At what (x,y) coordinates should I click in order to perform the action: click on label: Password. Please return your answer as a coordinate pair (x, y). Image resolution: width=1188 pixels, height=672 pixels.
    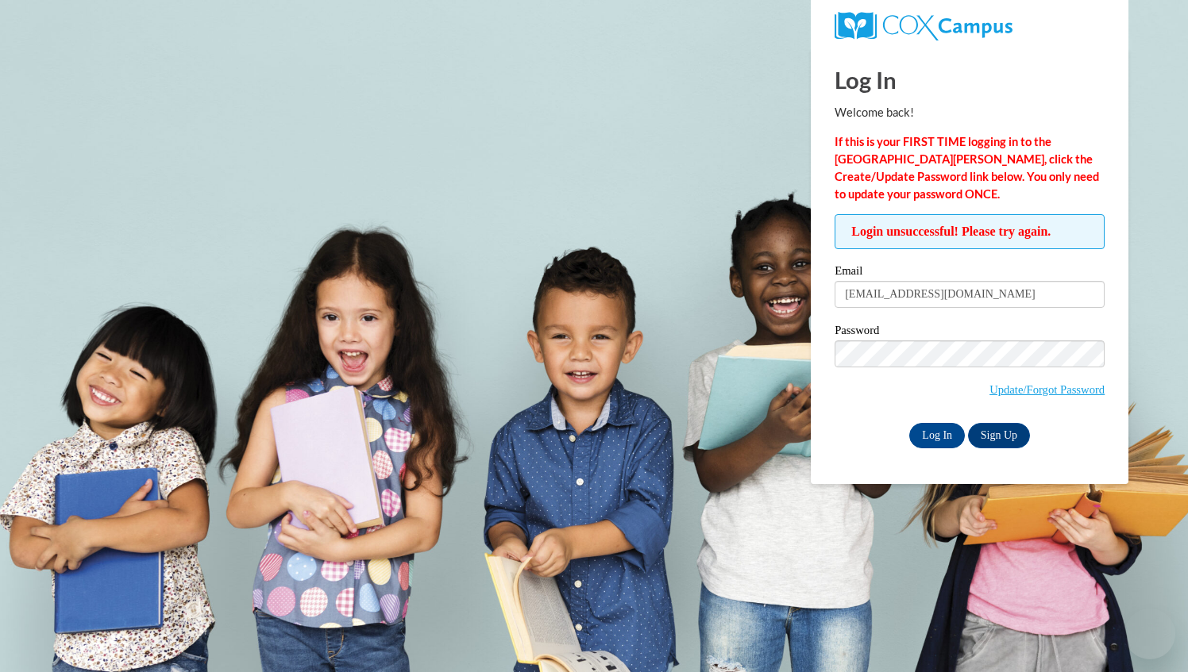
    Looking at the image, I should click on (969, 333).